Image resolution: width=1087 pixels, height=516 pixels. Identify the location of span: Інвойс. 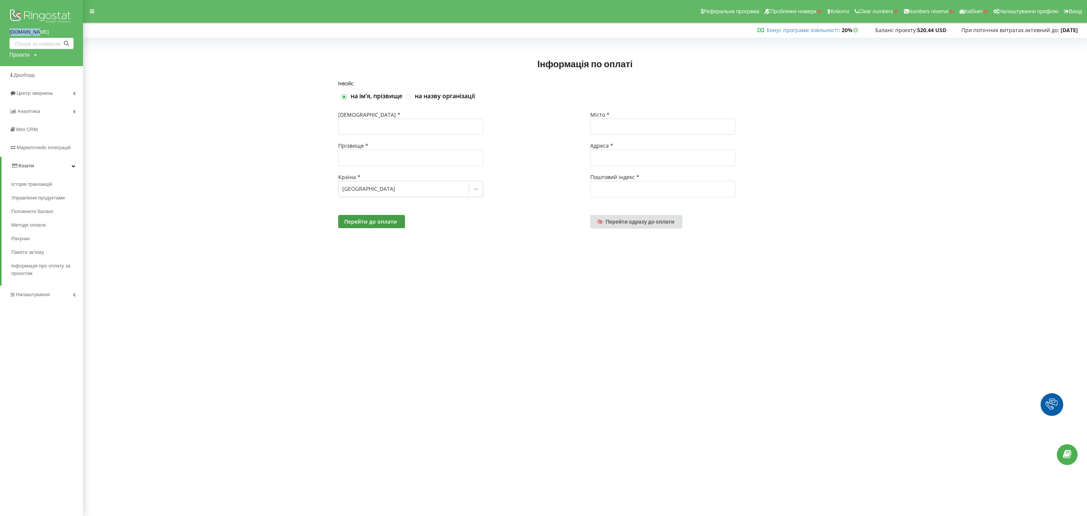
(346, 83).